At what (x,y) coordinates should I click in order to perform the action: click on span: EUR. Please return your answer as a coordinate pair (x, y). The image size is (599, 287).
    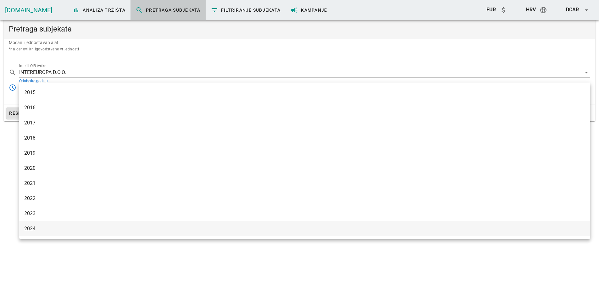
    Looking at the image, I should click on (492, 9).